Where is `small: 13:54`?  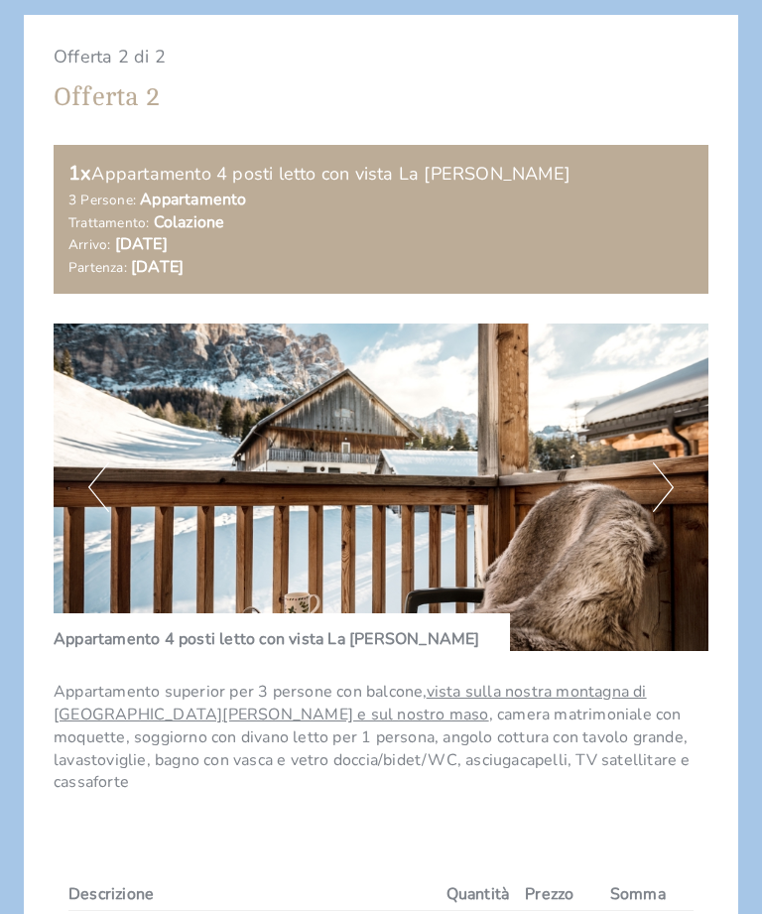 small: 13:54 is located at coordinates (169, 103).